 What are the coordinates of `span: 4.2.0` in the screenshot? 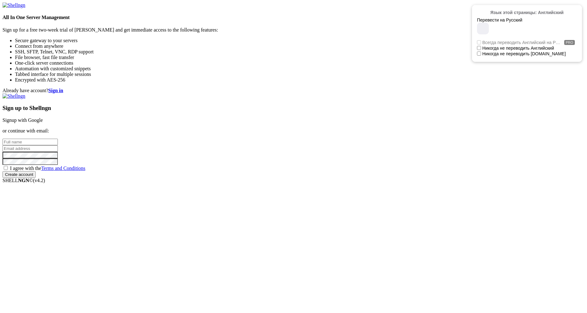 It's located at (39, 180).